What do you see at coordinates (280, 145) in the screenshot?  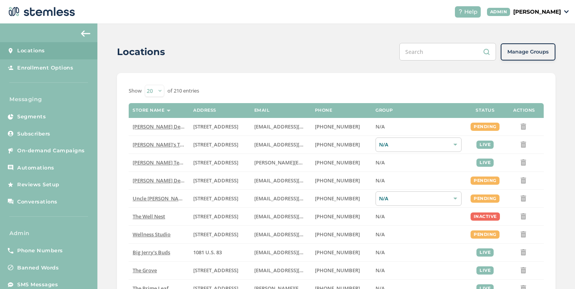 I see `label: brianashen@gmail.com` at bounding box center [280, 145].